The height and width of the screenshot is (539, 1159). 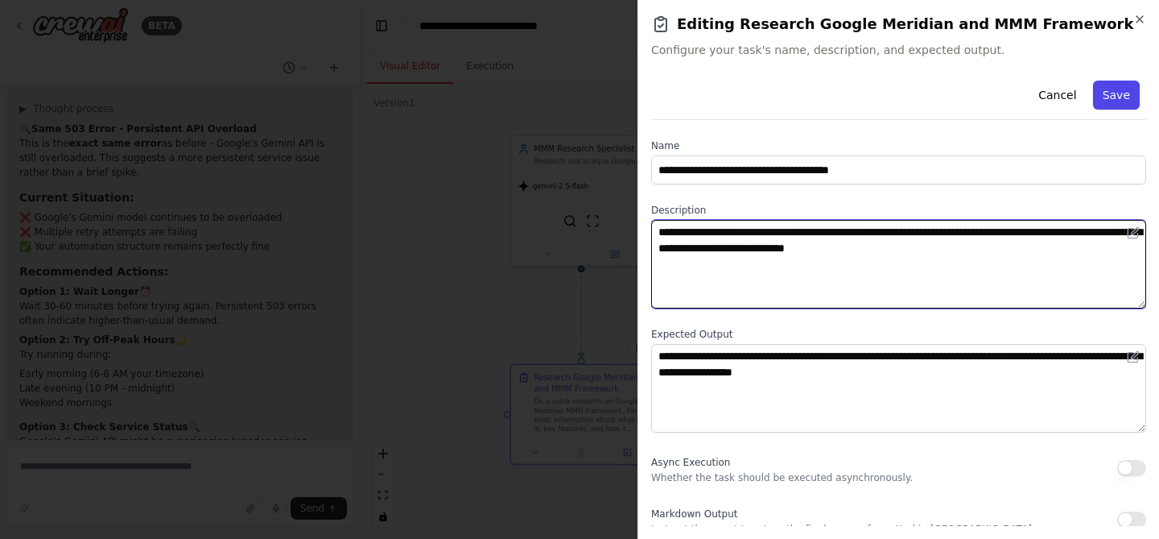 I want to click on label: Expected Output, so click(x=899, y=334).